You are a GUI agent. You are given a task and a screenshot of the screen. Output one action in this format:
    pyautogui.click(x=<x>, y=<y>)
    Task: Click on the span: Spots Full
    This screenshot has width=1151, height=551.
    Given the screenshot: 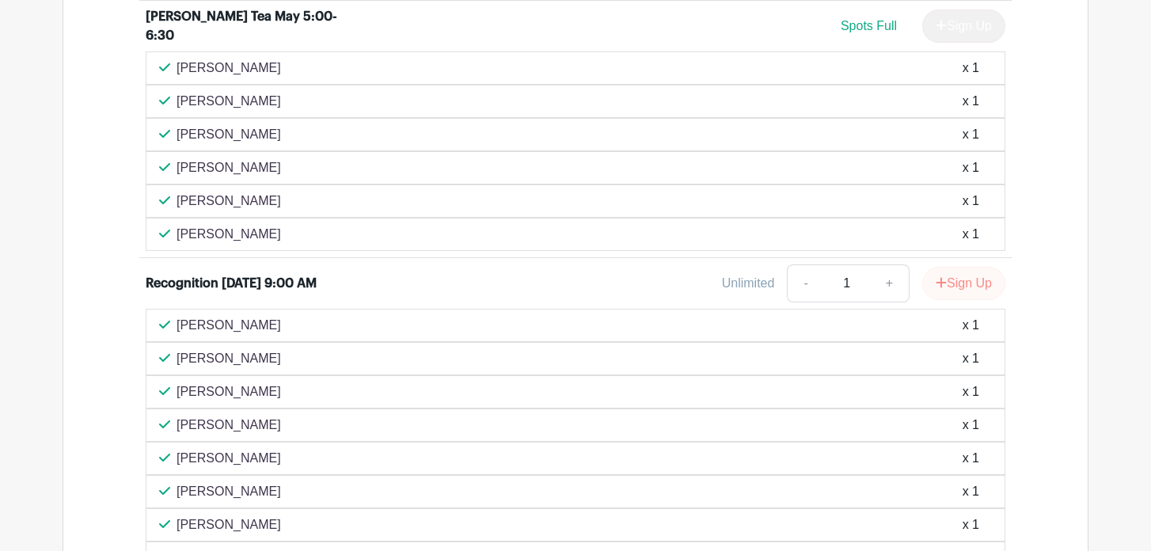 What is the action you would take?
    pyautogui.click(x=868, y=25)
    